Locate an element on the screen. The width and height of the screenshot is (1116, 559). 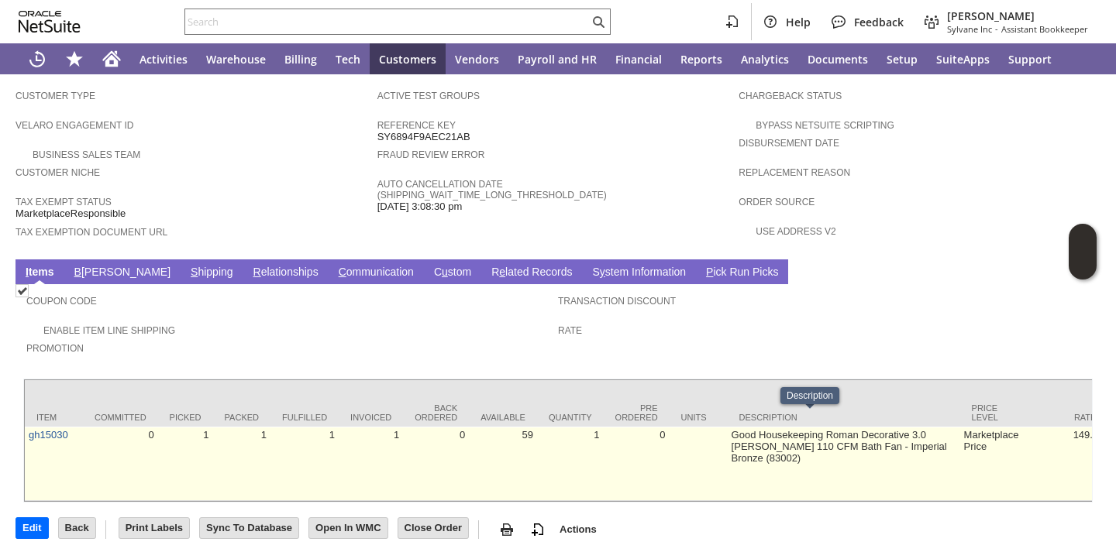
span: Tech is located at coordinates (348, 59).